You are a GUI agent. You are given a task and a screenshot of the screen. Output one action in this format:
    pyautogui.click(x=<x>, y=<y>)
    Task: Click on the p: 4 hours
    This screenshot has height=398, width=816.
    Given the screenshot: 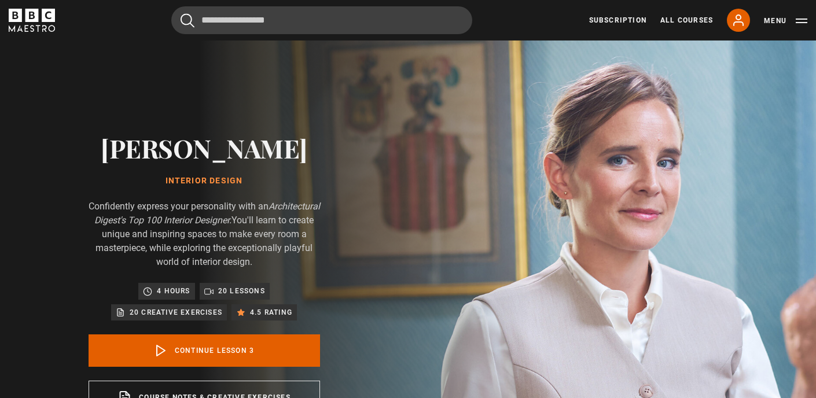 What is the action you would take?
    pyautogui.click(x=173, y=291)
    